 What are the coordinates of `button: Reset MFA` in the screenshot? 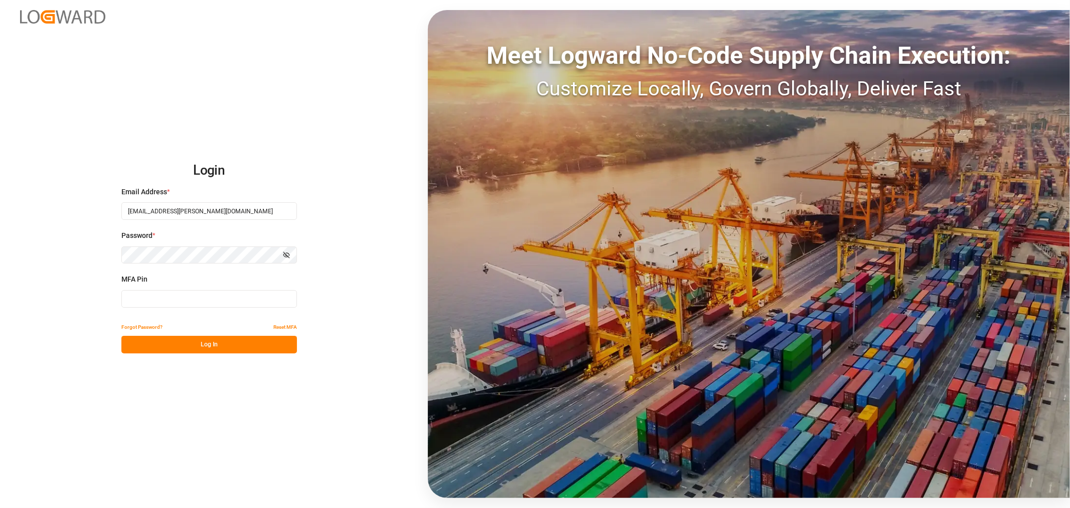 It's located at (285, 327).